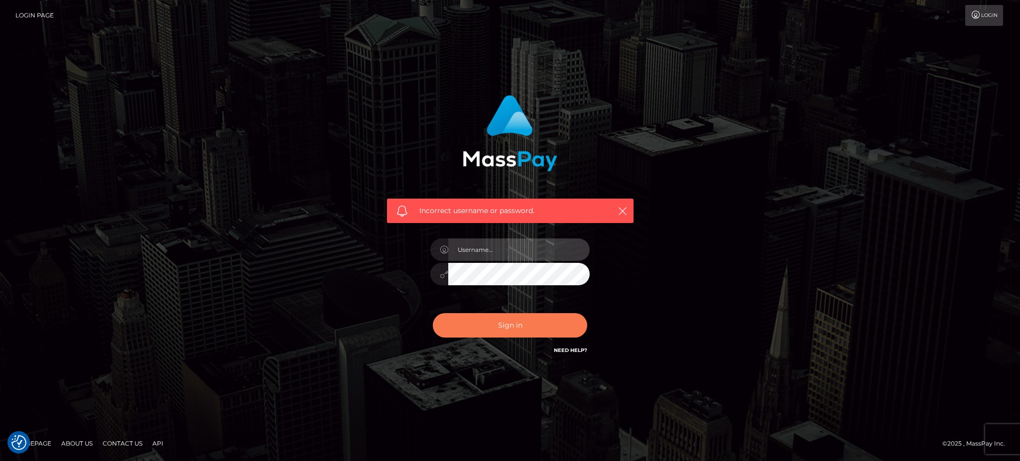 The height and width of the screenshot is (461, 1020). I want to click on button: Consent Preferences, so click(19, 443).